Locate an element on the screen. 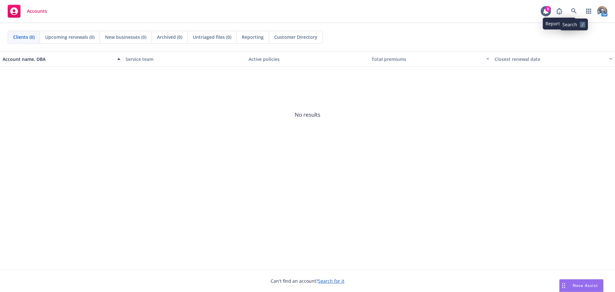 This screenshot has height=292, width=615. span: Nova Assist is located at coordinates (585, 285).